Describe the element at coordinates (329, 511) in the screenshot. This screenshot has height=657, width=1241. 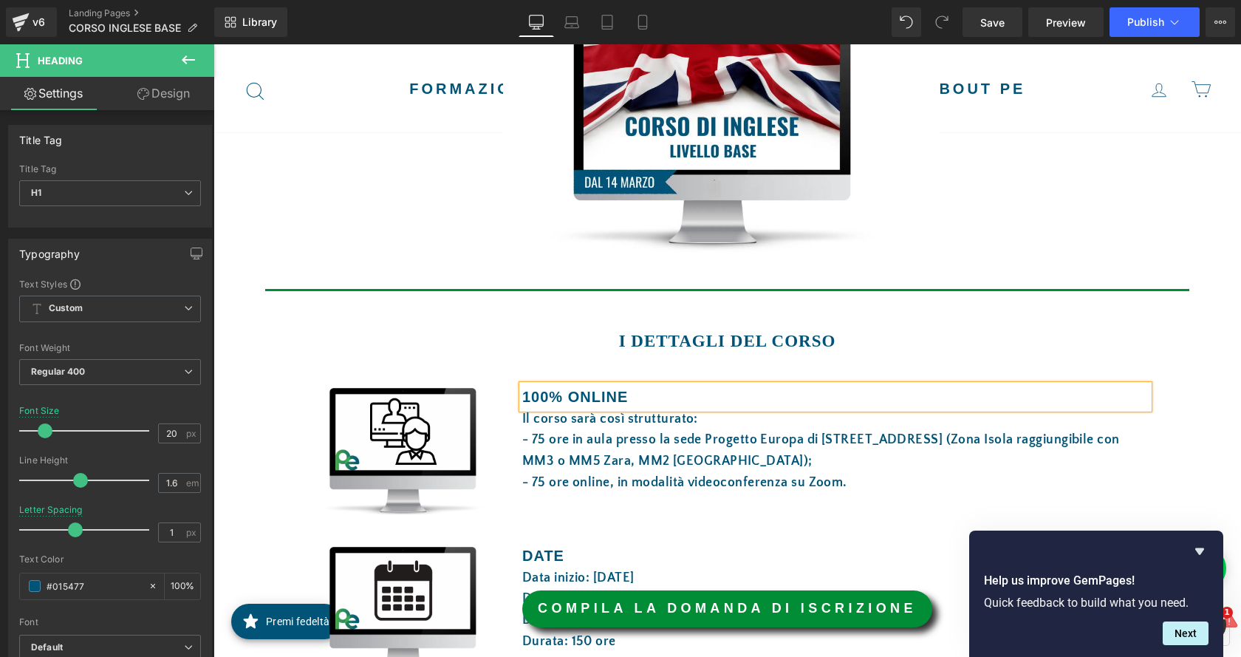
I see `font: DATE` at that location.